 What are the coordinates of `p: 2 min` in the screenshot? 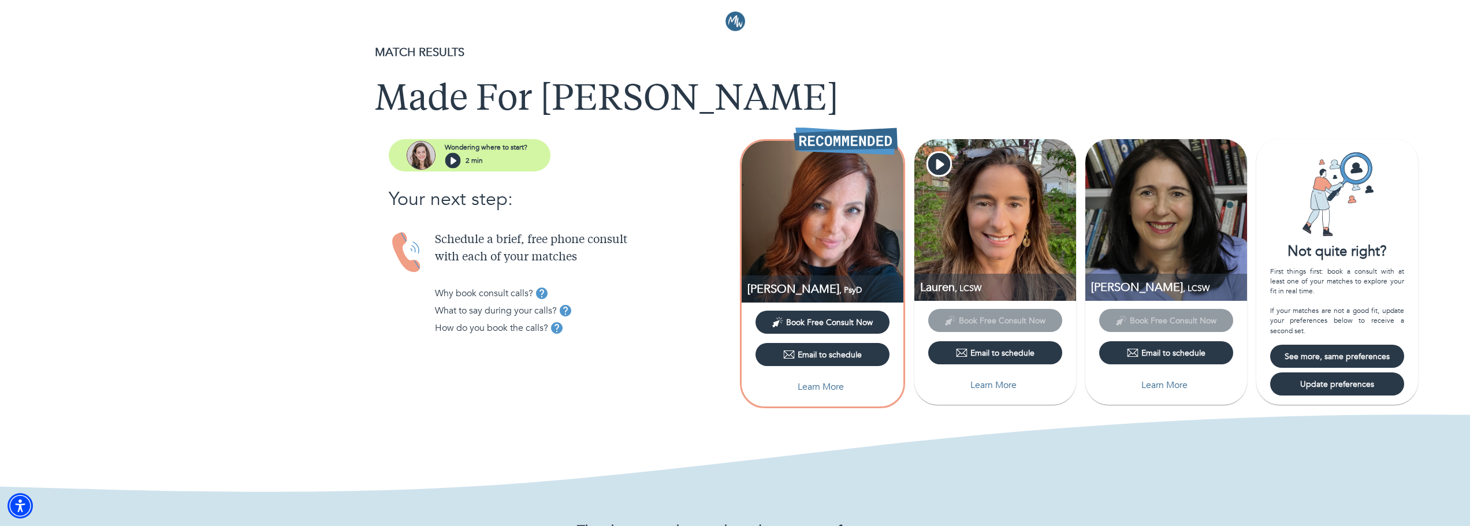 It's located at (474, 161).